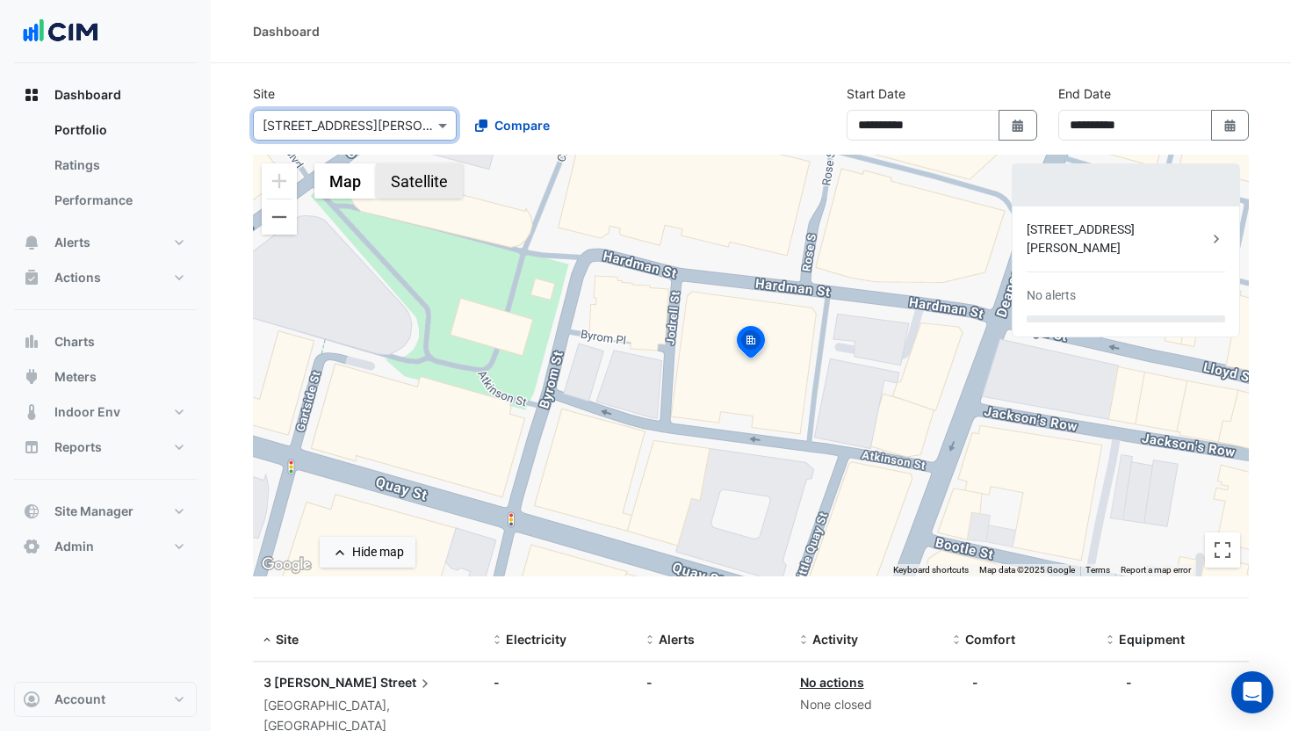 The height and width of the screenshot is (731, 1291). What do you see at coordinates (536, 639) in the screenshot?
I see `span: Electricity` at bounding box center [536, 639].